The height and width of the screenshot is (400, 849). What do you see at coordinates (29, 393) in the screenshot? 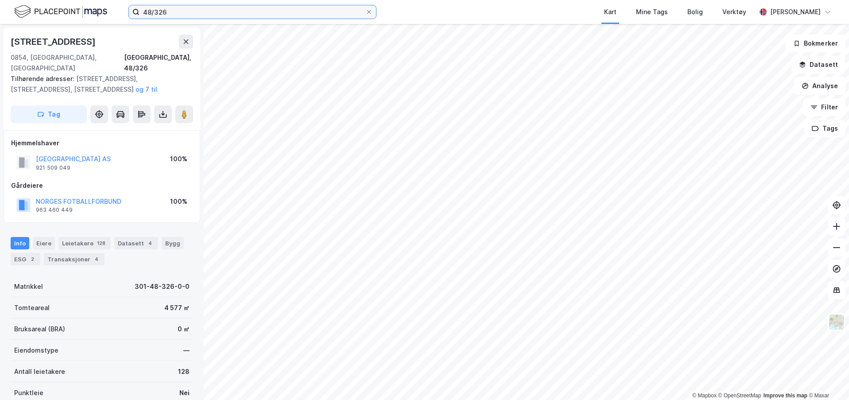
I see `div: Punktleie` at bounding box center [29, 393].